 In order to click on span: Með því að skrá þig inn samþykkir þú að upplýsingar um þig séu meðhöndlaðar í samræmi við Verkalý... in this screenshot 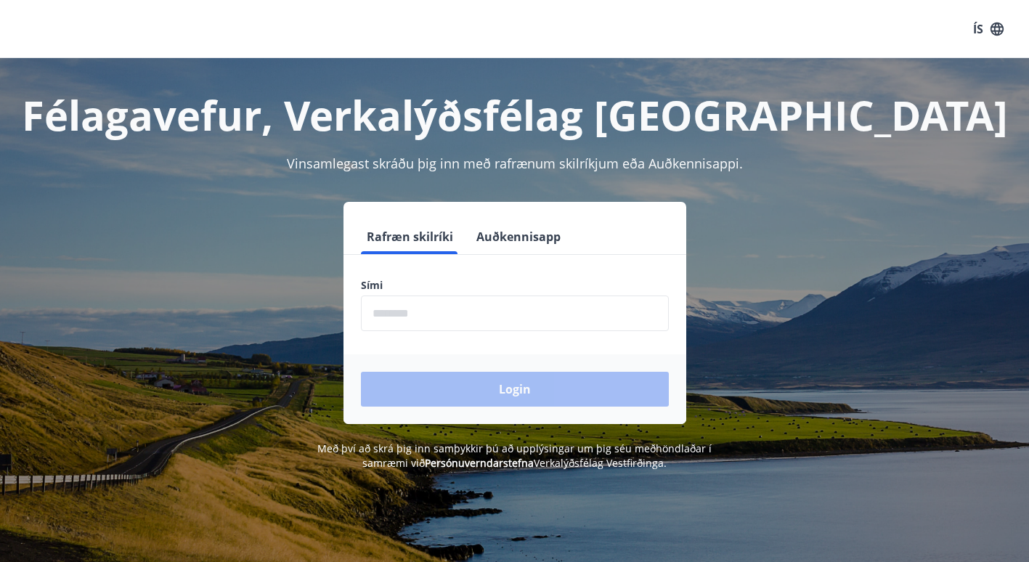, I will do `click(514, 455)`.